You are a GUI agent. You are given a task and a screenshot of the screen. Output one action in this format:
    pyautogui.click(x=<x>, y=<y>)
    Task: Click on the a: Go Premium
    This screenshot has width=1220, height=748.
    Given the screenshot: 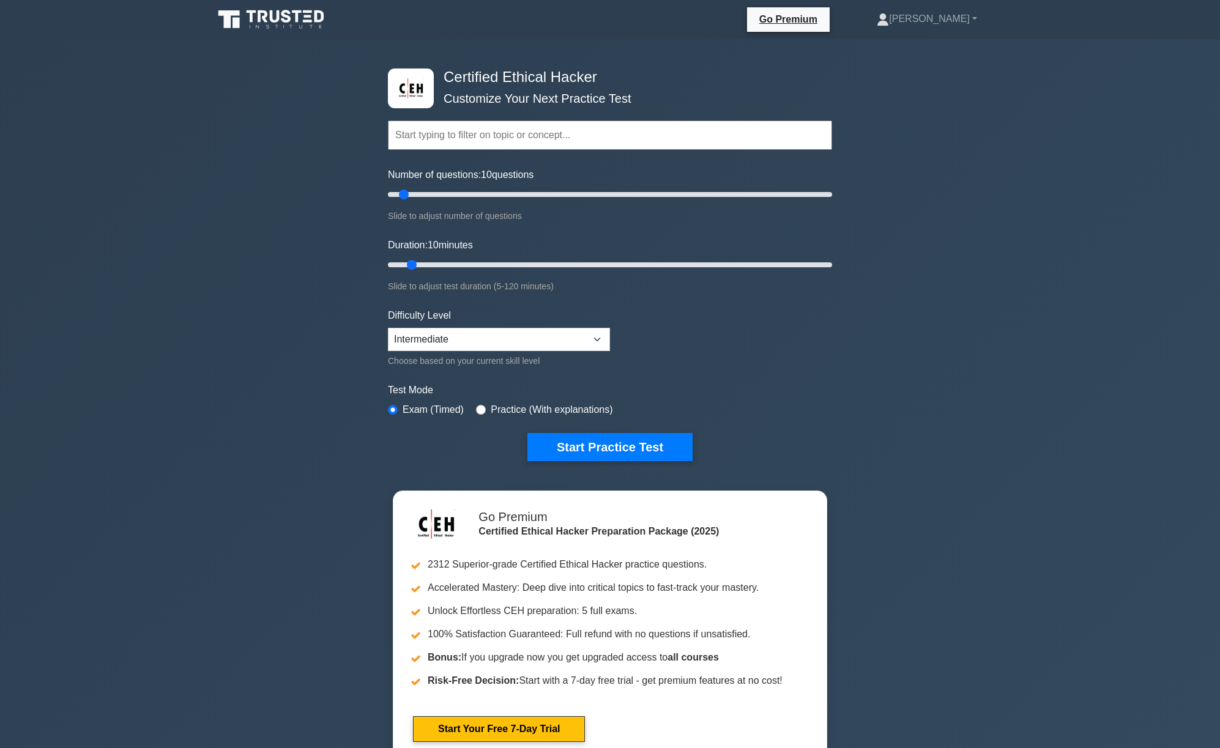 What is the action you would take?
    pyautogui.click(x=788, y=19)
    